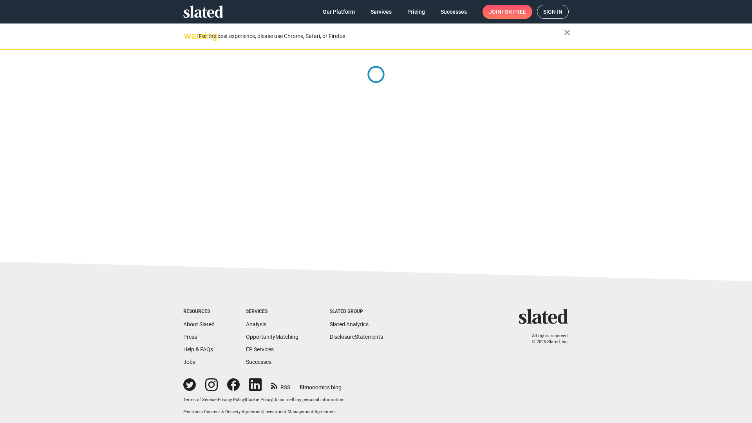 Image resolution: width=752 pixels, height=423 pixels. I want to click on span: film, so click(304, 387).